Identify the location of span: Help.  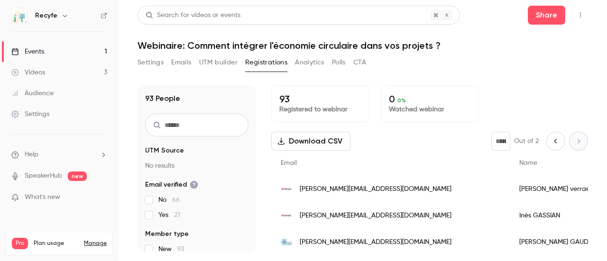
(31, 155).